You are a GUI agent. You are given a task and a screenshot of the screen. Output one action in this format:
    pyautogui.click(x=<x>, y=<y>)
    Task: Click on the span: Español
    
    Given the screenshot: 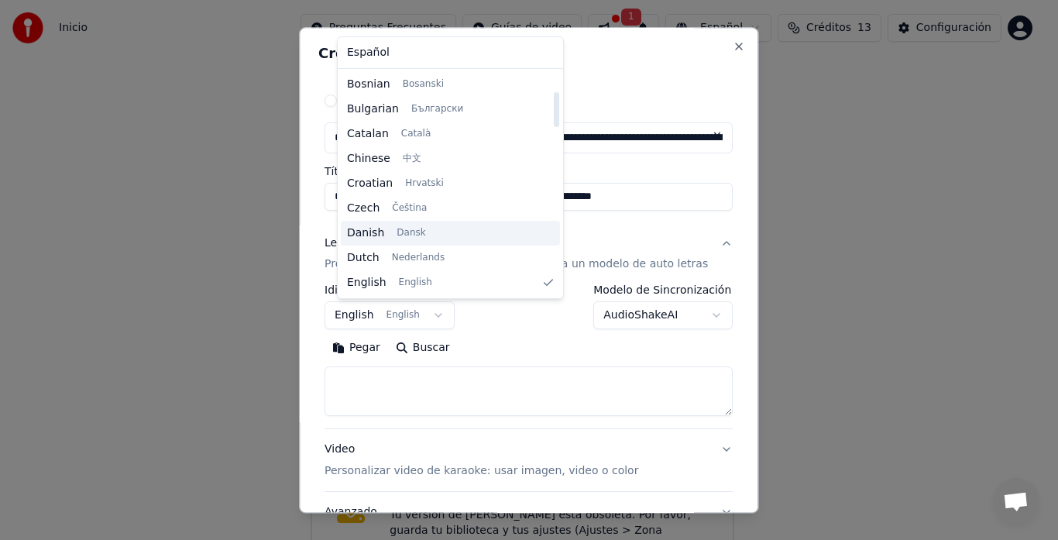 What is the action you would take?
    pyautogui.click(x=368, y=53)
    